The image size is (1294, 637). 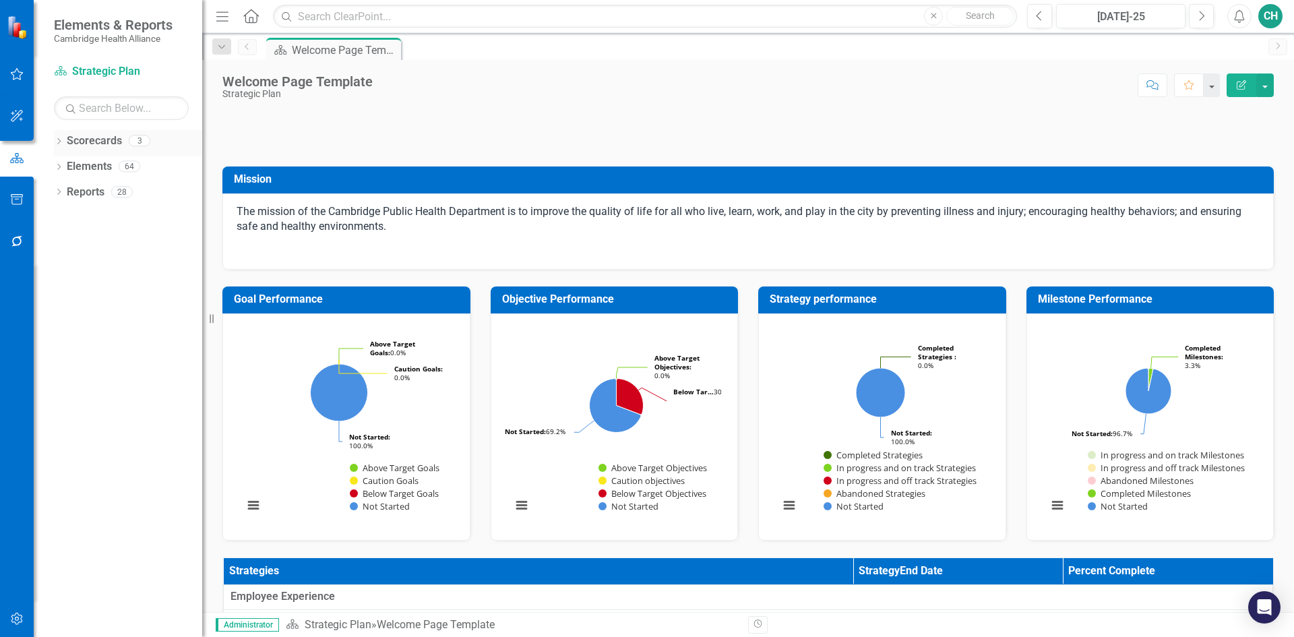 I want to click on small: Cambridge Health Alliance, so click(x=113, y=38).